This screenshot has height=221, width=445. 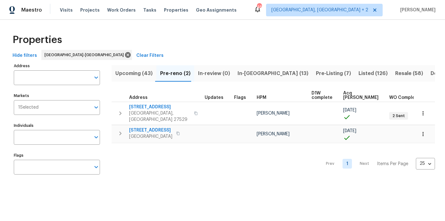 I want to click on a: Goto page 1, so click(x=347, y=163).